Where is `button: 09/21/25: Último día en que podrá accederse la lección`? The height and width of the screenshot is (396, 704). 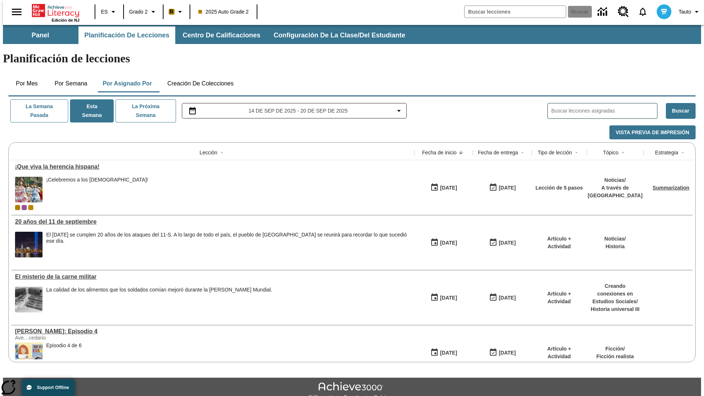 button: 09/21/25: Último día en que podrá accederse la lección is located at coordinates (502, 188).